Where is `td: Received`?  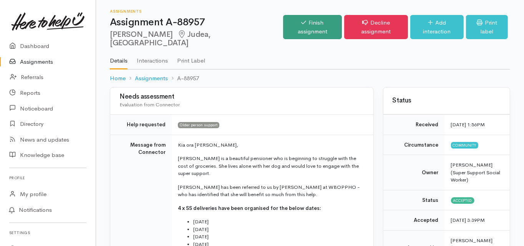
td: Received is located at coordinates (414, 125).